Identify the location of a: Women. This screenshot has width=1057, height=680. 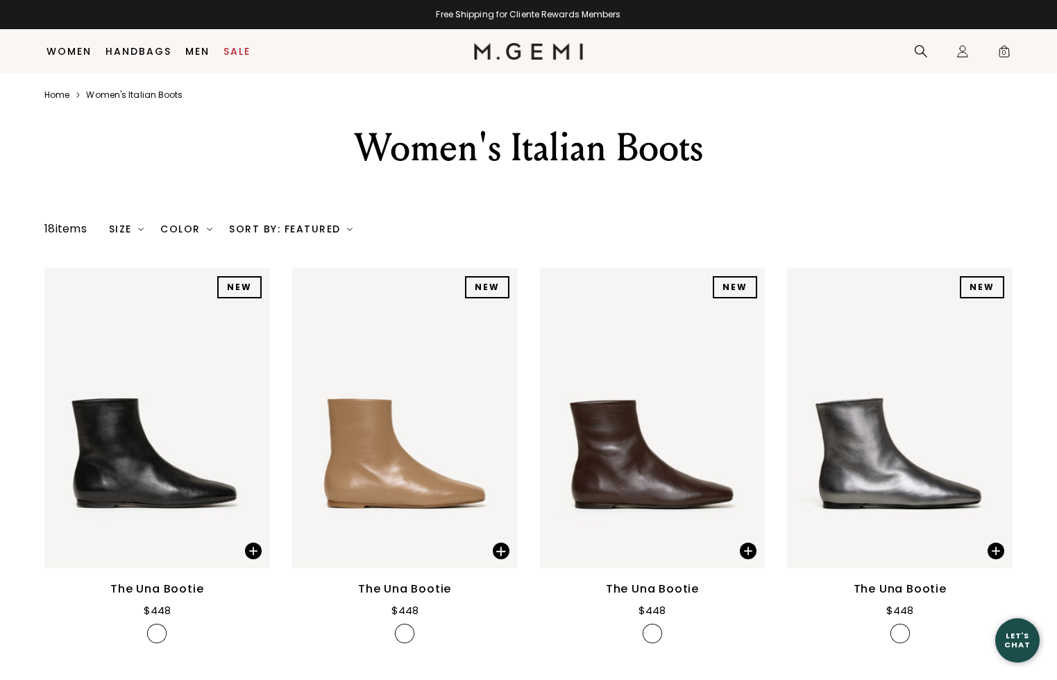
(69, 51).